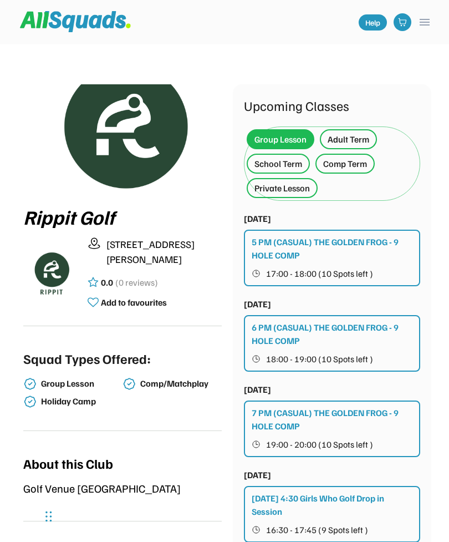  What do you see at coordinates (333, 359) in the screenshot?
I see `button: 18:00 - 19:00 (10 Spots left )` at bounding box center [333, 359].